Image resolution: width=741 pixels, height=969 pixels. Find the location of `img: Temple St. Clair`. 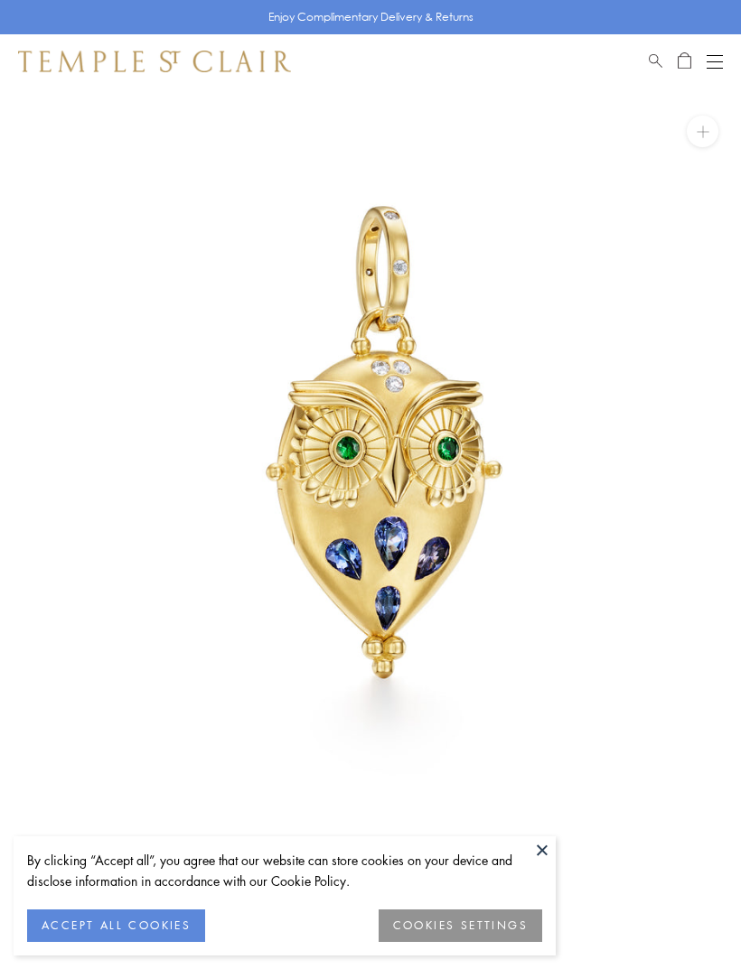

img: Temple St. Clair is located at coordinates (154, 61).